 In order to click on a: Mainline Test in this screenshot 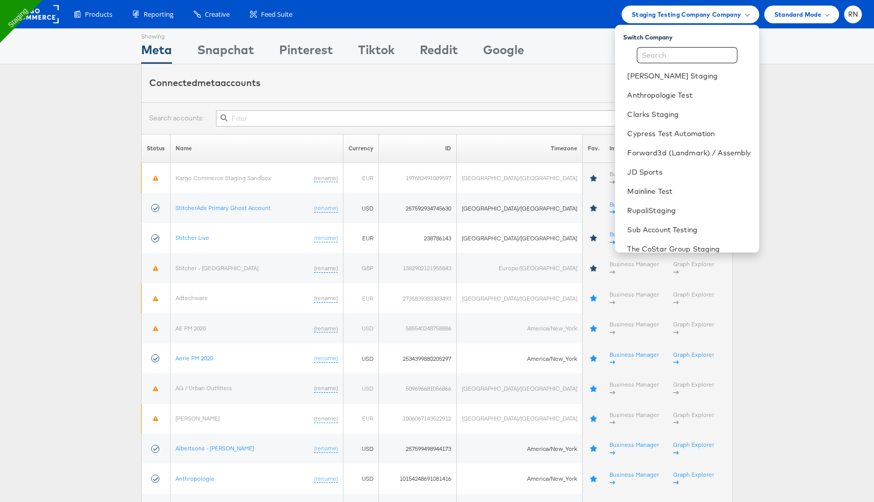, I will do `click(689, 191)`.